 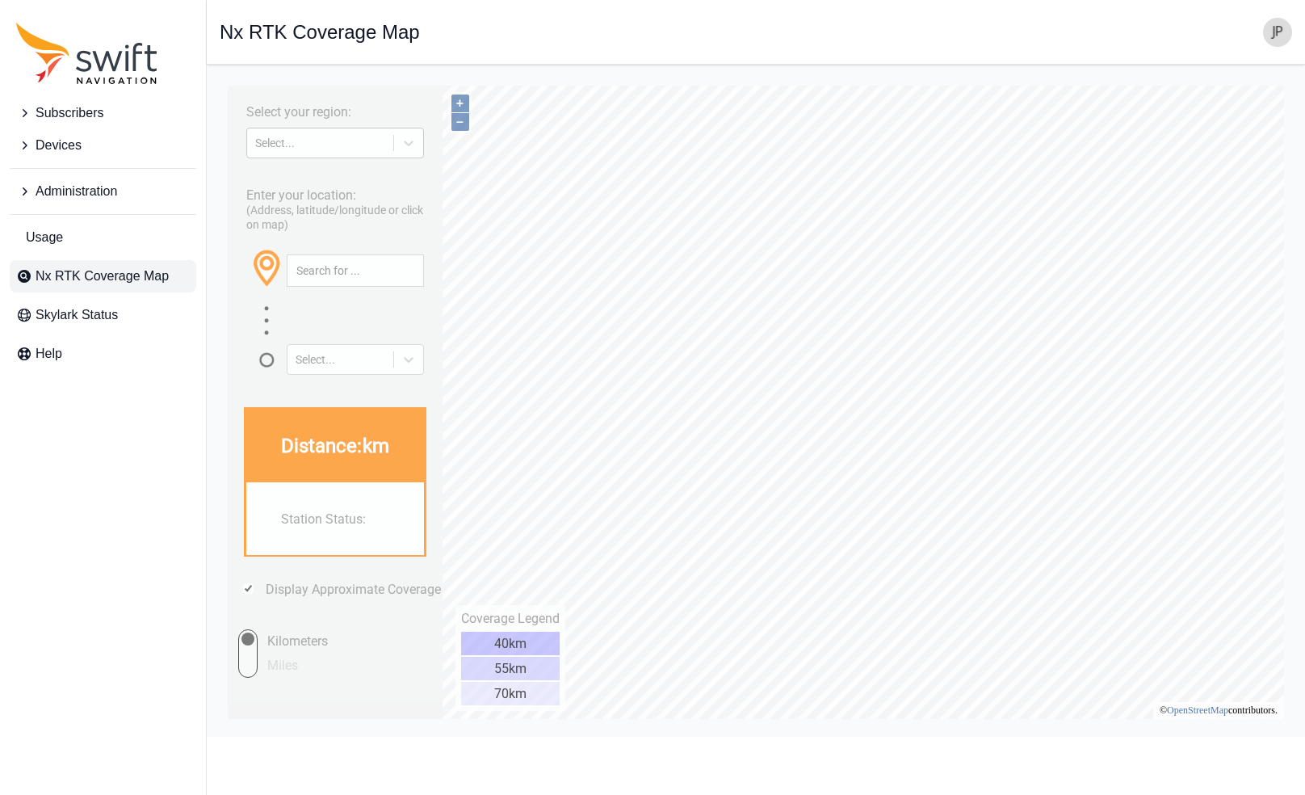 I want to click on a: Skylark Status, so click(x=103, y=315).